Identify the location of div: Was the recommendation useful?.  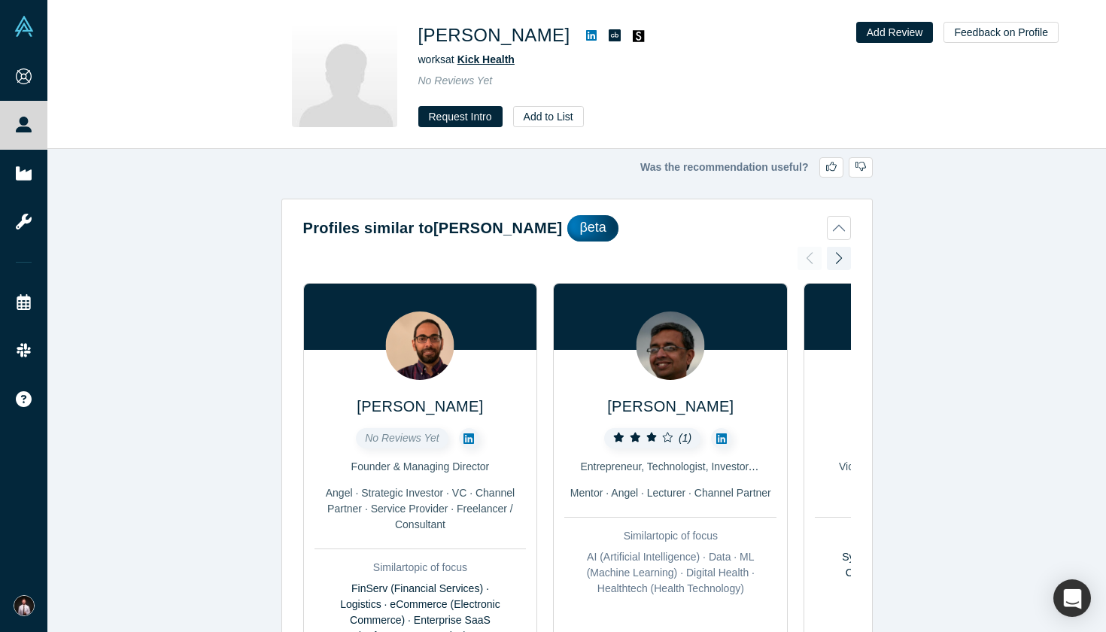
(577, 167).